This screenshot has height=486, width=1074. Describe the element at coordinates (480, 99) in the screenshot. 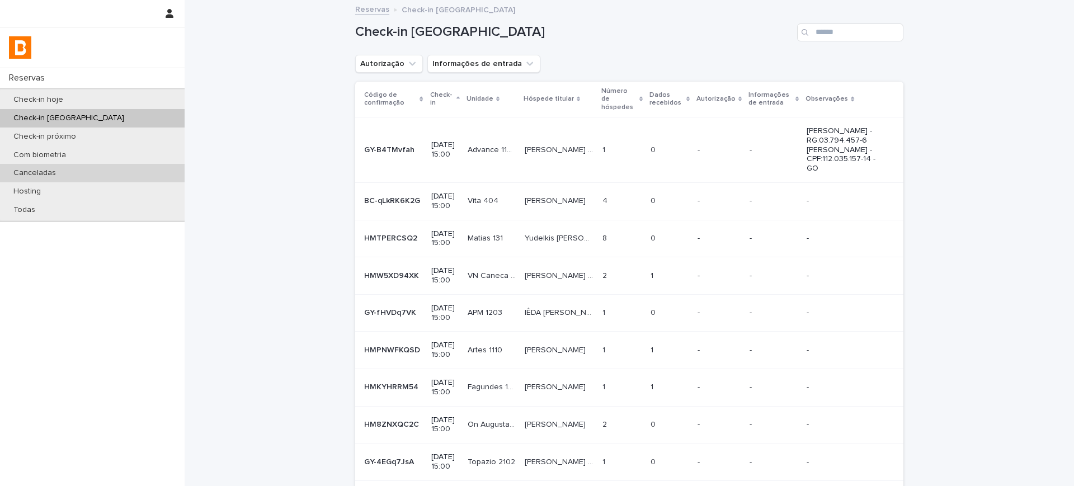

I see `p: Unidade` at that location.